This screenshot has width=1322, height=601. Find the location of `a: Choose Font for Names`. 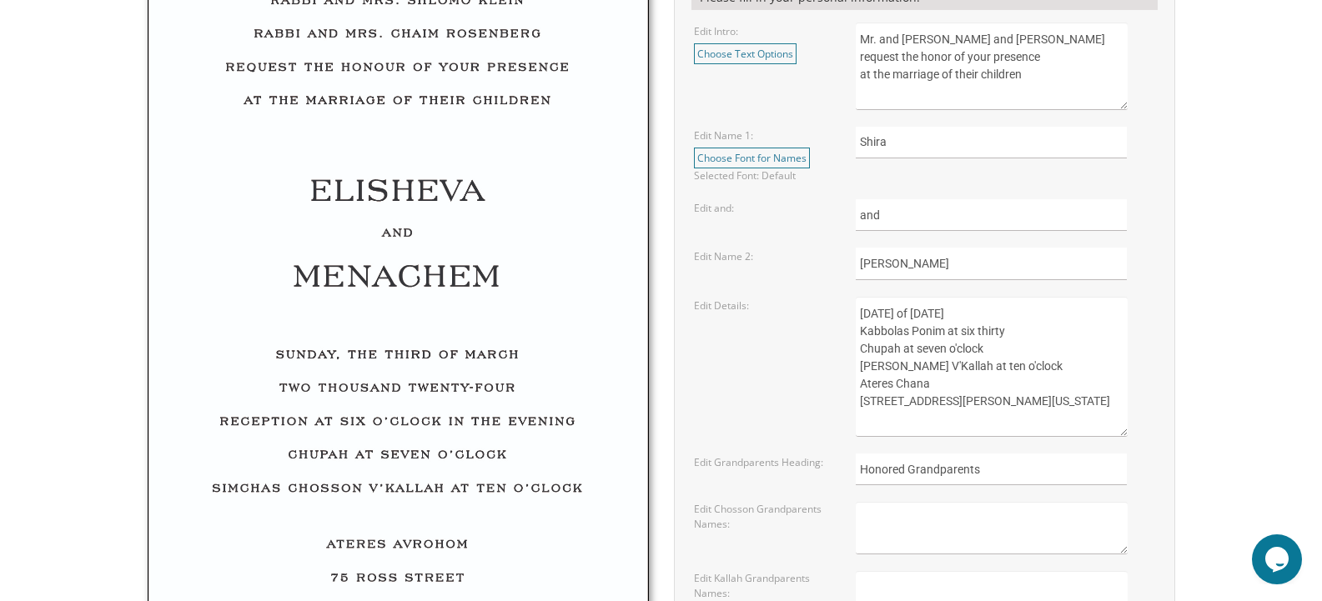

a: Choose Font for Names is located at coordinates (751, 158).